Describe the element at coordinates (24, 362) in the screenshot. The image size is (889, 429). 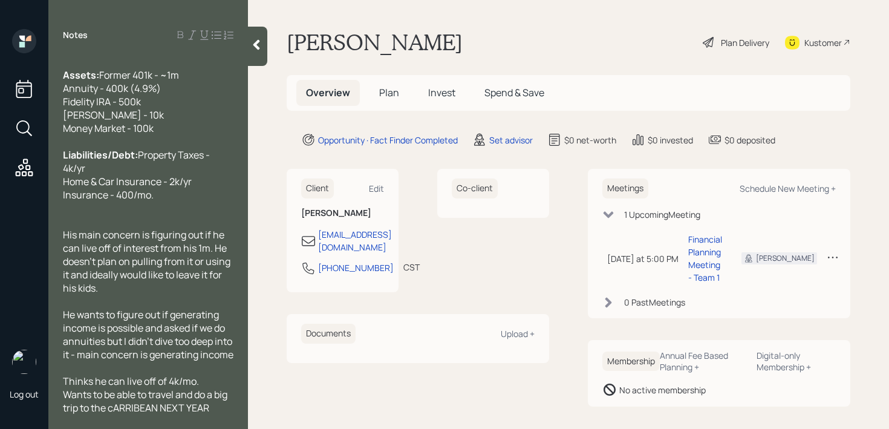
I see `img: retirable_logo.png` at that location.